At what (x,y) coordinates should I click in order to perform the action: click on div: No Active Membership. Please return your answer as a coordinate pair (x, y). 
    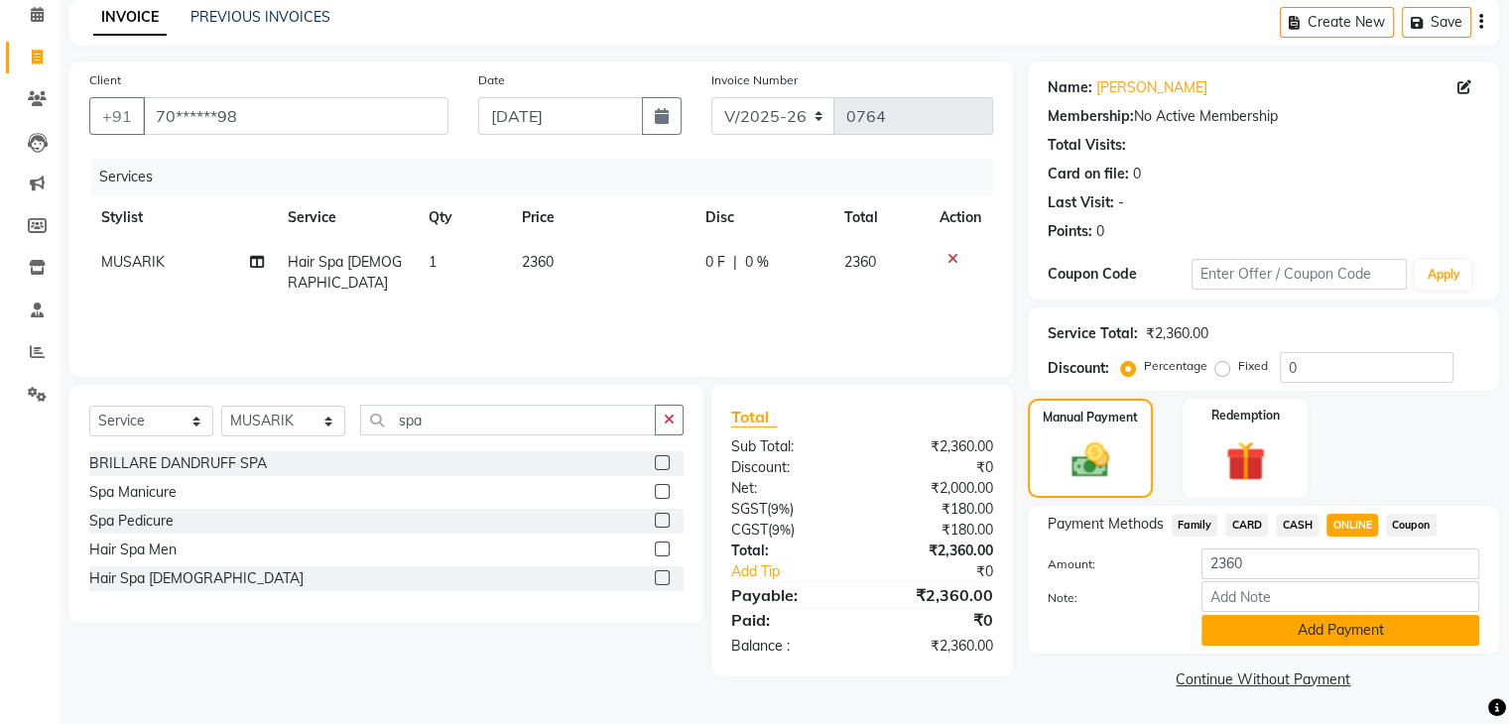
    Looking at the image, I should click on (1263, 116).